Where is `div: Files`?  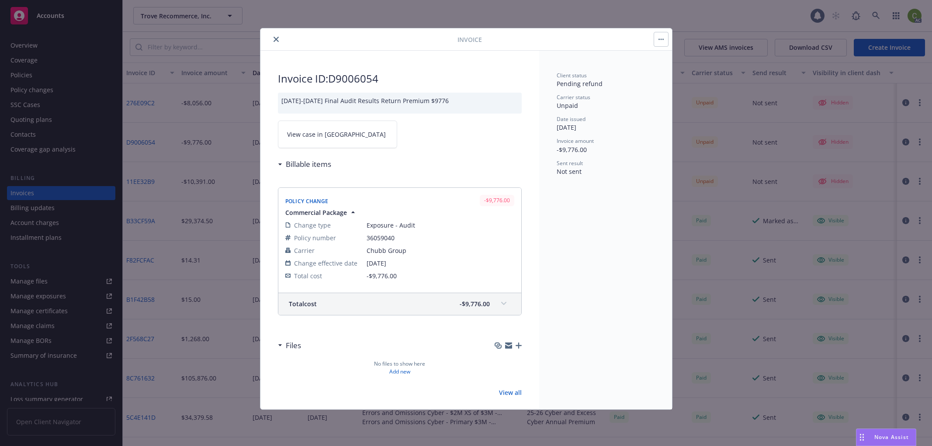 div: Files is located at coordinates (289, 346).